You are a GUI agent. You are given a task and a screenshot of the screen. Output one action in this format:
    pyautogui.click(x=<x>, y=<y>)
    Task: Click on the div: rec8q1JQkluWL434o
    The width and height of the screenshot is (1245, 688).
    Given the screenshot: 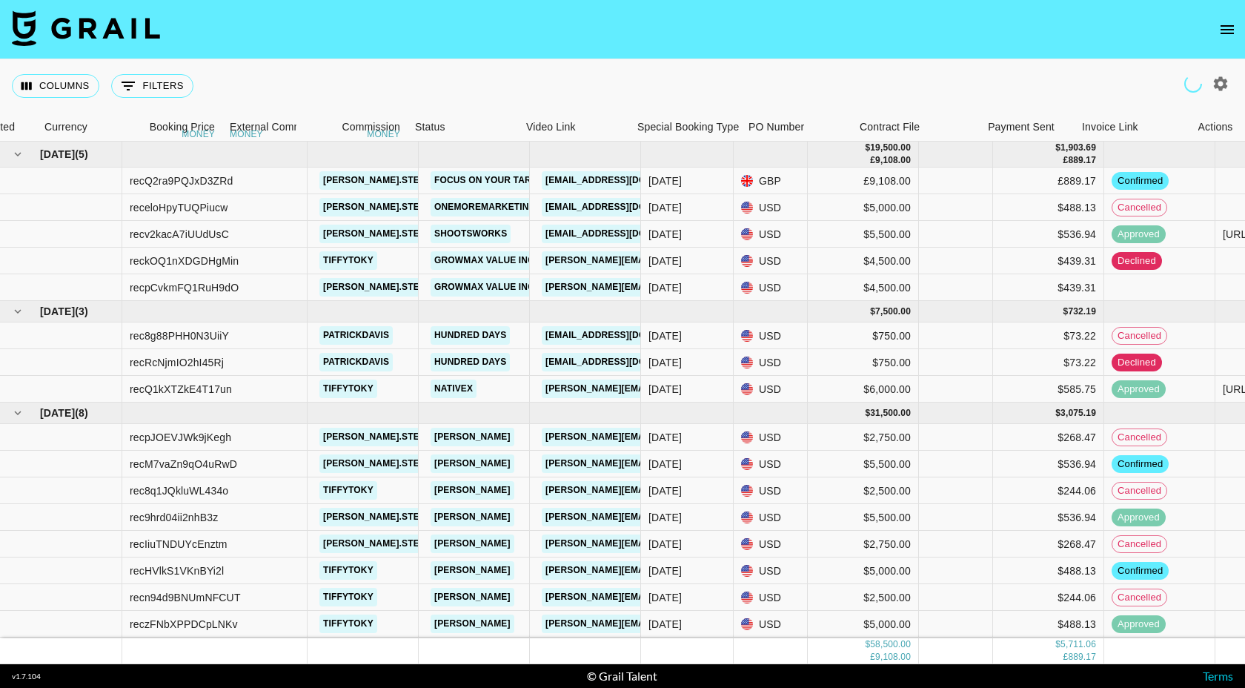 What is the action you would take?
    pyautogui.click(x=179, y=491)
    